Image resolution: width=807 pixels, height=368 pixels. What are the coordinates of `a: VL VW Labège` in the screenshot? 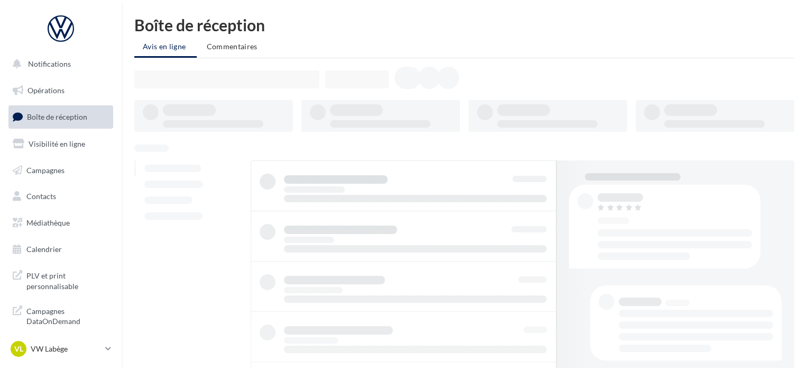 It's located at (61, 349).